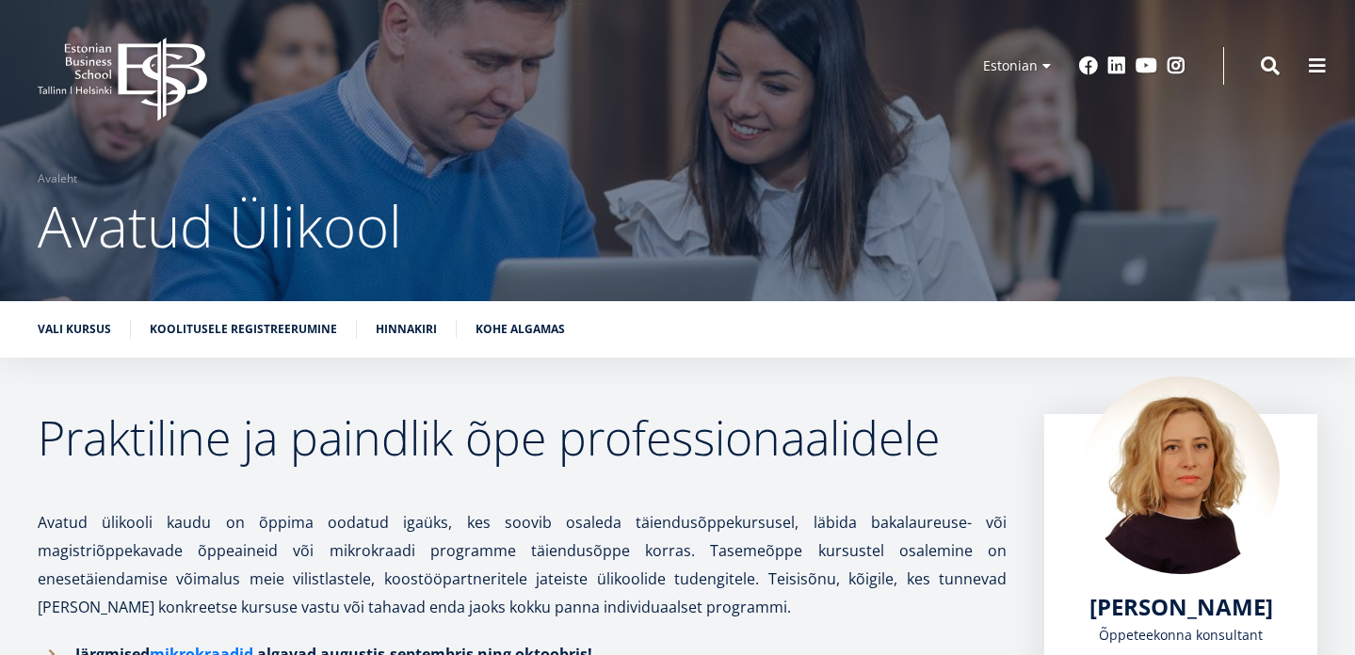  Describe the element at coordinates (1146, 66) in the screenshot. I see `a: Youtube` at that location.